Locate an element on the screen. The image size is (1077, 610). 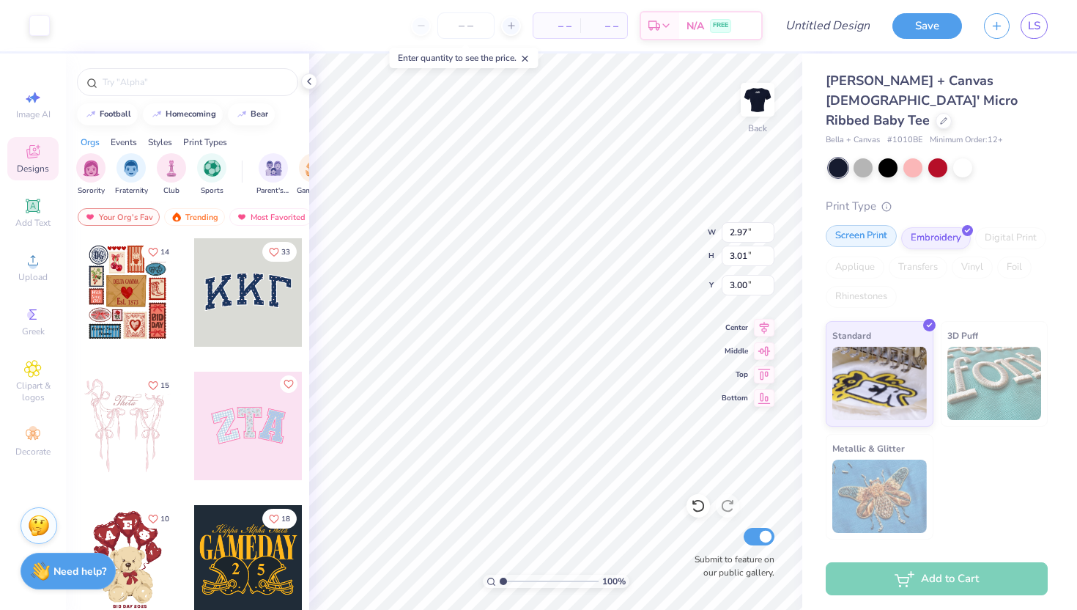
div: football is located at coordinates (115, 114).